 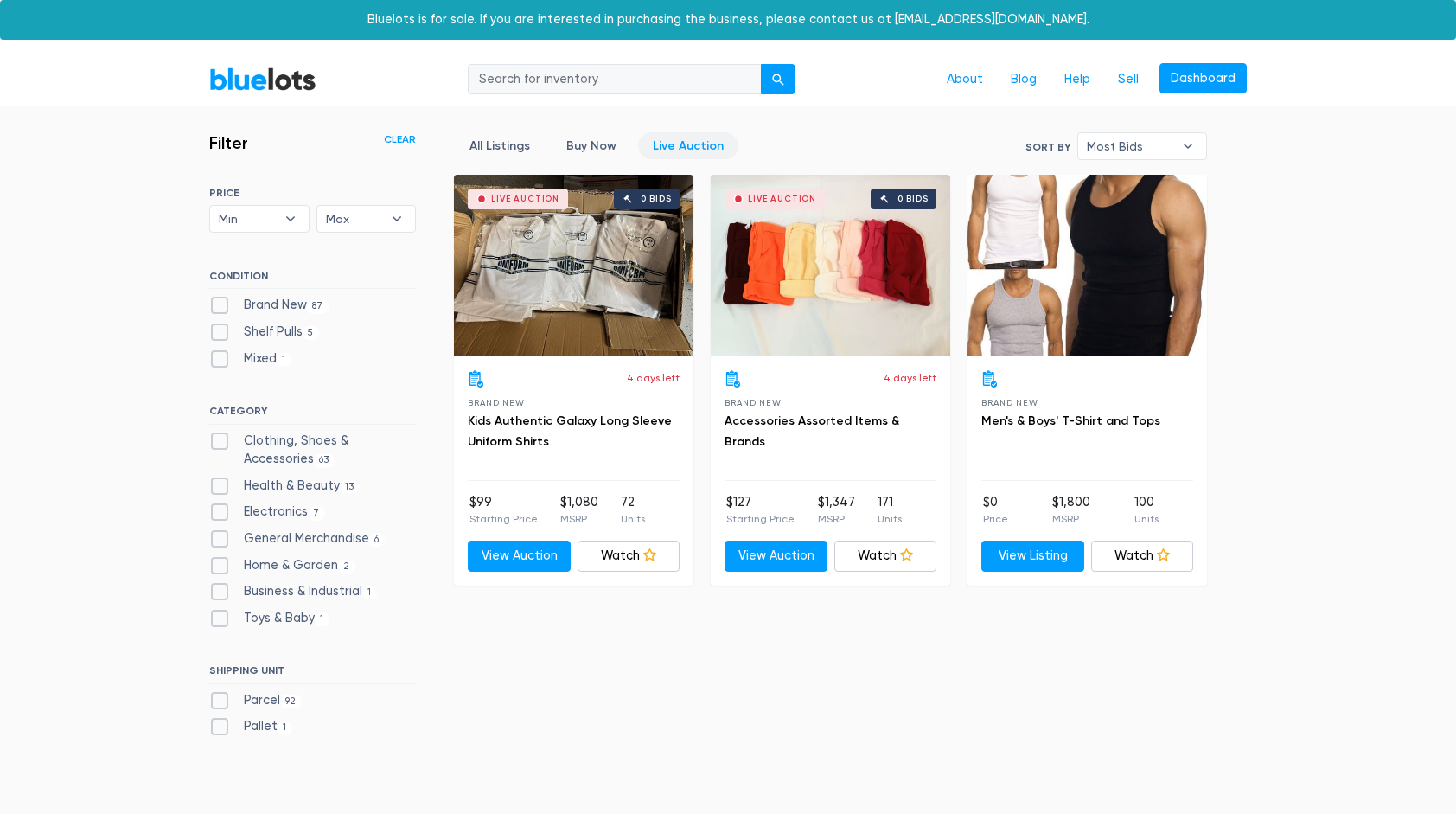 What do you see at coordinates (310, 333) in the screenshot?
I see `span: 5` at bounding box center [310, 333].